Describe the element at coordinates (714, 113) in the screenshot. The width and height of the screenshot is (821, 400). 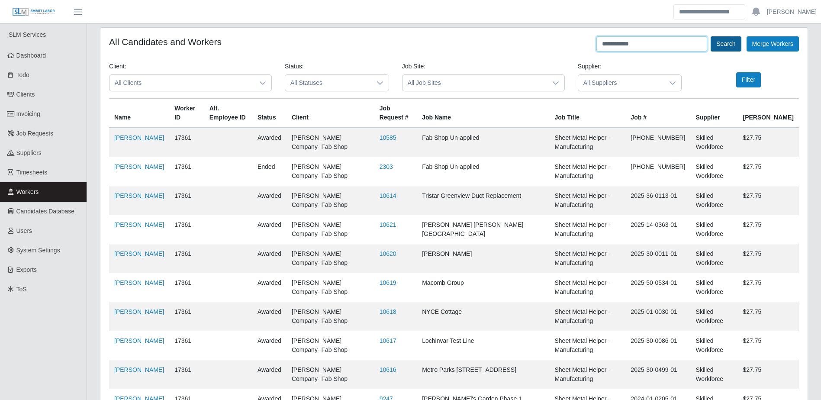
I see `th: Supplier` at that location.